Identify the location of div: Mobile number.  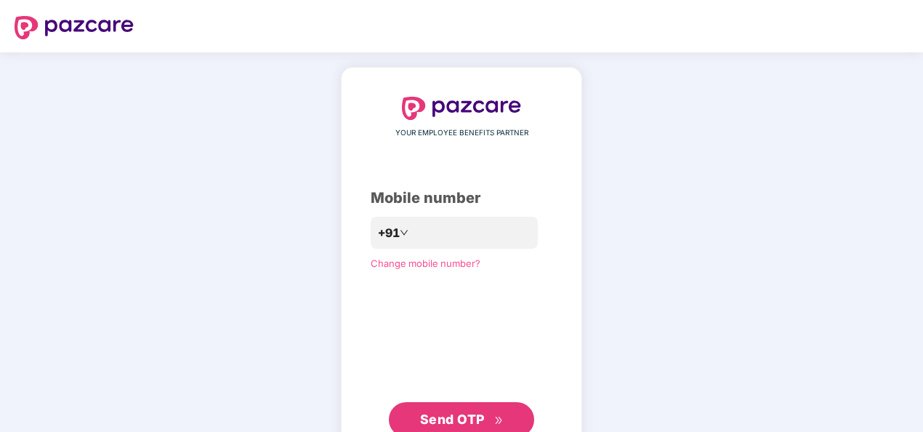
(461, 198).